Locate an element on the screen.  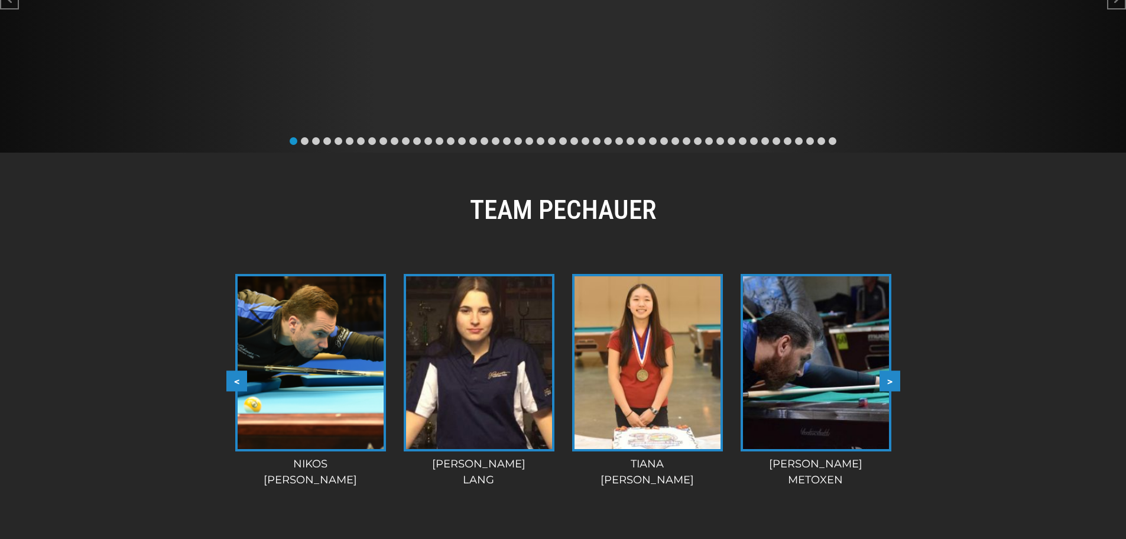
div: Carousel Navigation is located at coordinates (563, 381).